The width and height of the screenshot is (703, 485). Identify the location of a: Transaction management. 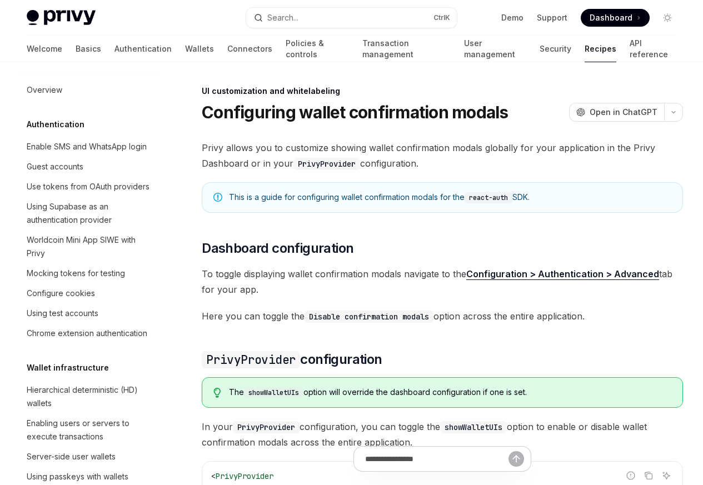
(406, 49).